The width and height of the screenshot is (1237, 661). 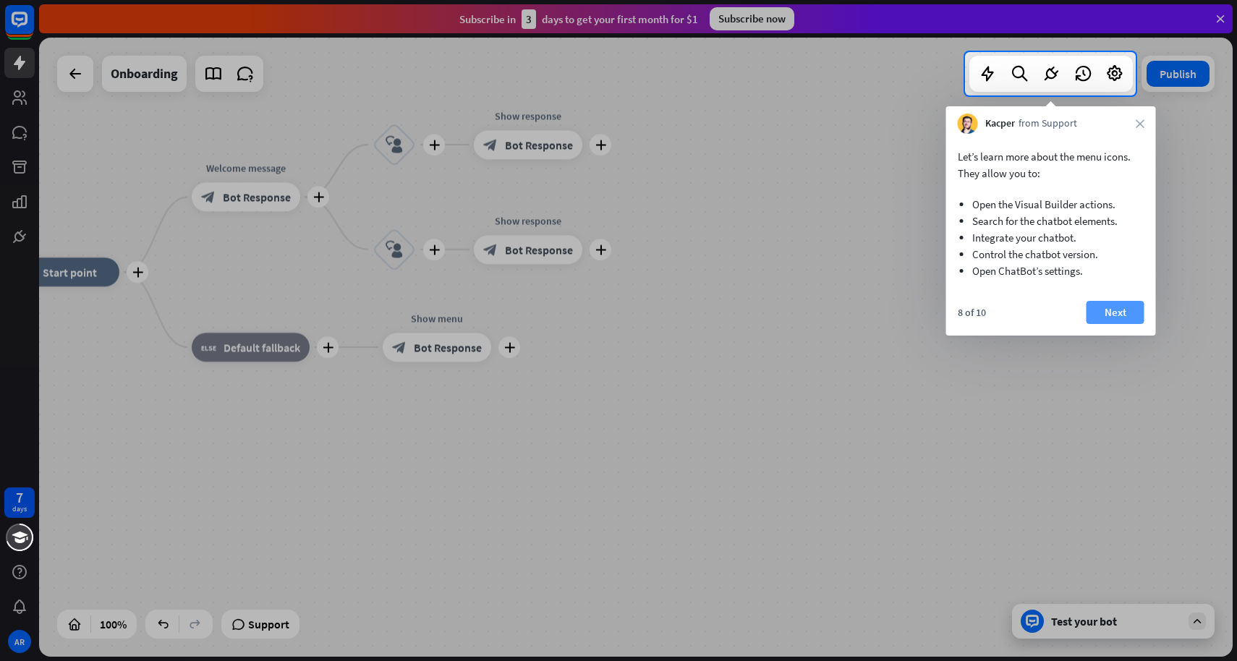 What do you see at coordinates (1051, 254) in the screenshot?
I see `li: Control the chatbot version.` at bounding box center [1051, 254].